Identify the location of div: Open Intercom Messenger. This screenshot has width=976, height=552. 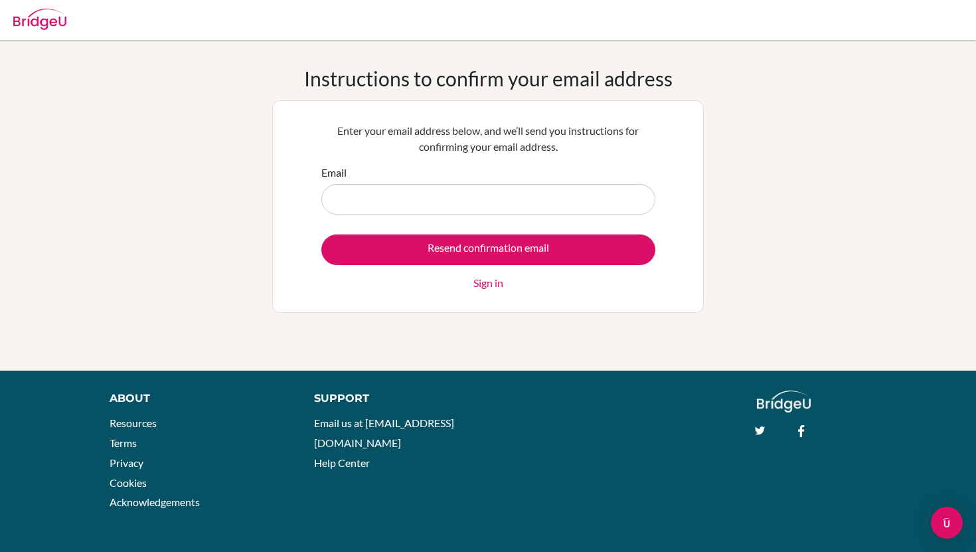
(947, 523).